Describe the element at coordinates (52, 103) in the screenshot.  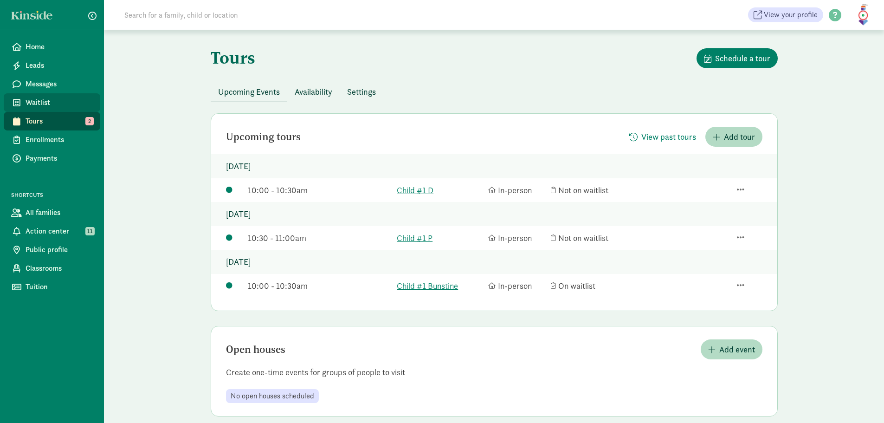
I see `a: Waitlist` at that location.